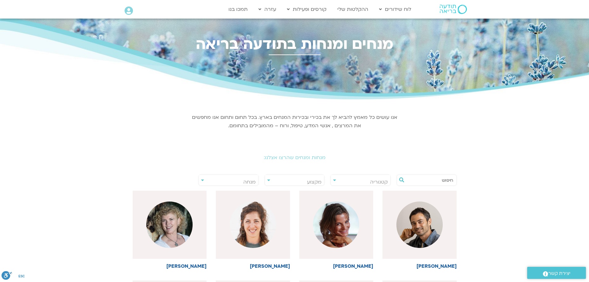 This screenshot has height=282, width=589. Describe the element at coordinates (295, 157) in the screenshot. I see `h2: מנחות ומנחים שהרצו אצלנו:` at that location.